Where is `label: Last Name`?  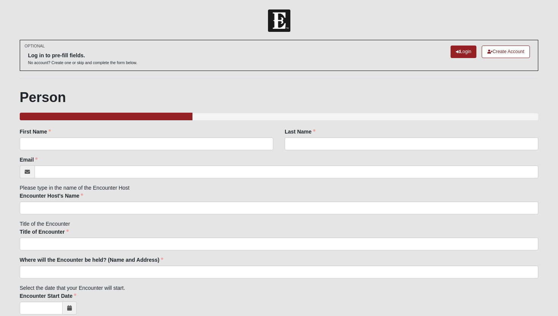
label: Last Name is located at coordinates (300, 132).